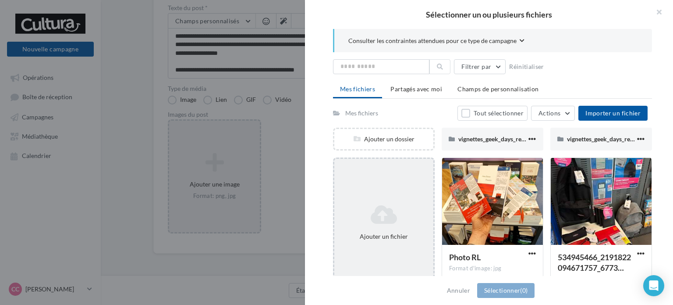 Image resolution: width=673 pixels, height=305 pixels. I want to click on span: Actions, so click(550, 113).